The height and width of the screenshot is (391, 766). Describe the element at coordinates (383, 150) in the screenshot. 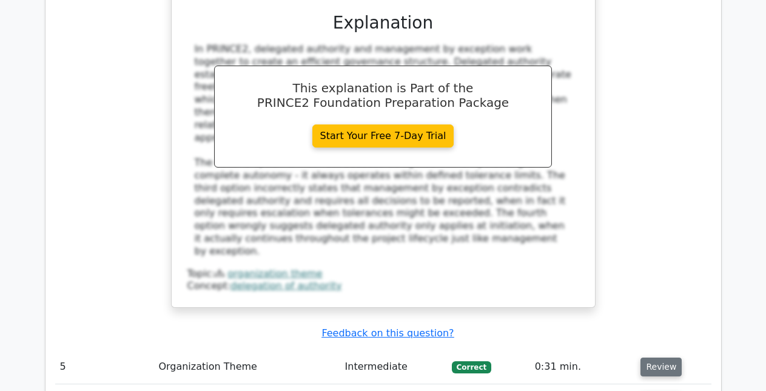

I see `div: In PRINCE2, delegated authority and management by exception work together to create an efficient ...` at that location.